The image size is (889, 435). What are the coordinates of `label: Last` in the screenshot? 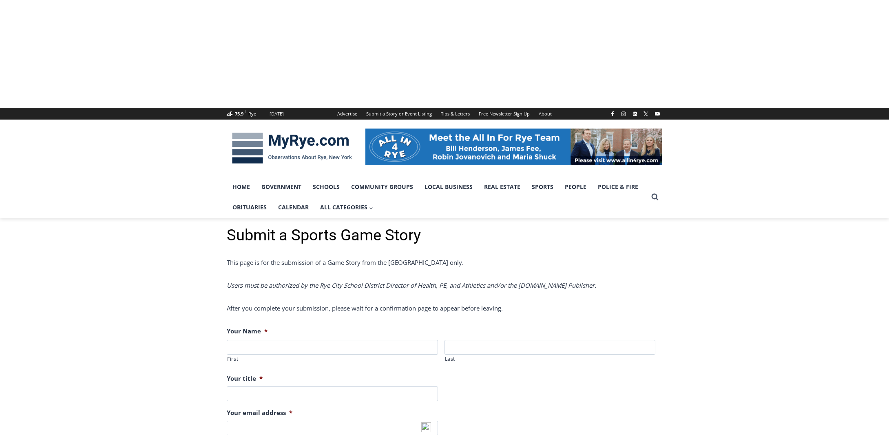 It's located at (550, 359).